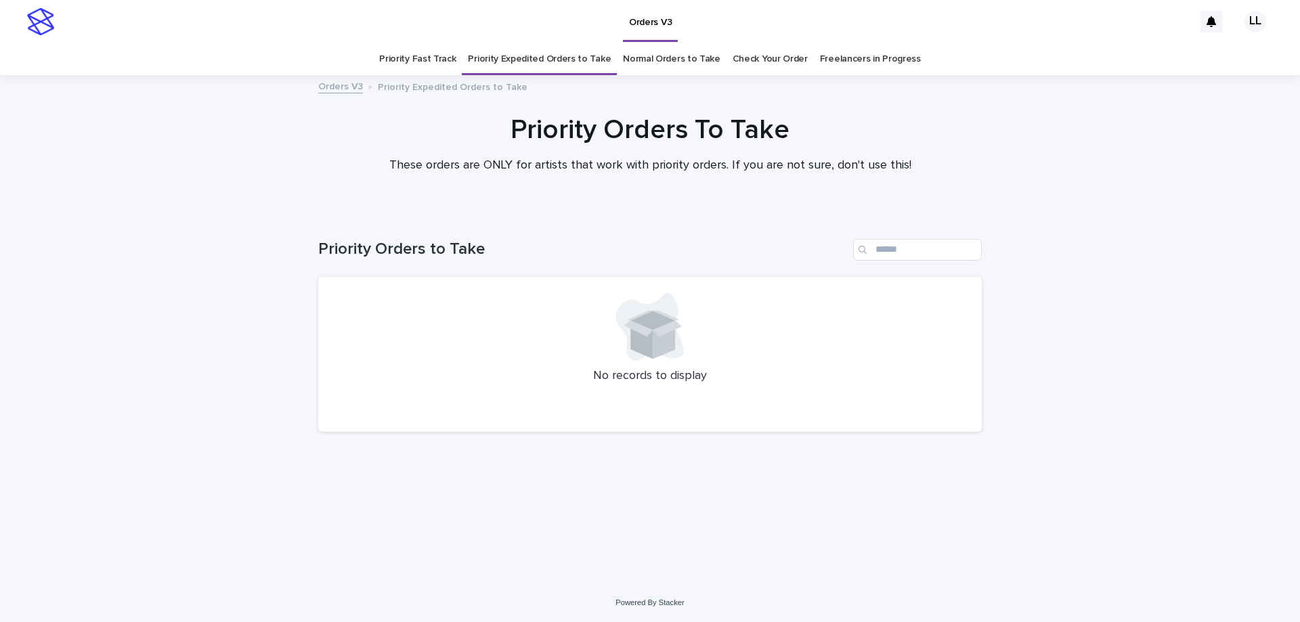 The width and height of the screenshot is (1300, 622). What do you see at coordinates (539, 59) in the screenshot?
I see `a: Priority Expedited Orders to Take` at bounding box center [539, 59].